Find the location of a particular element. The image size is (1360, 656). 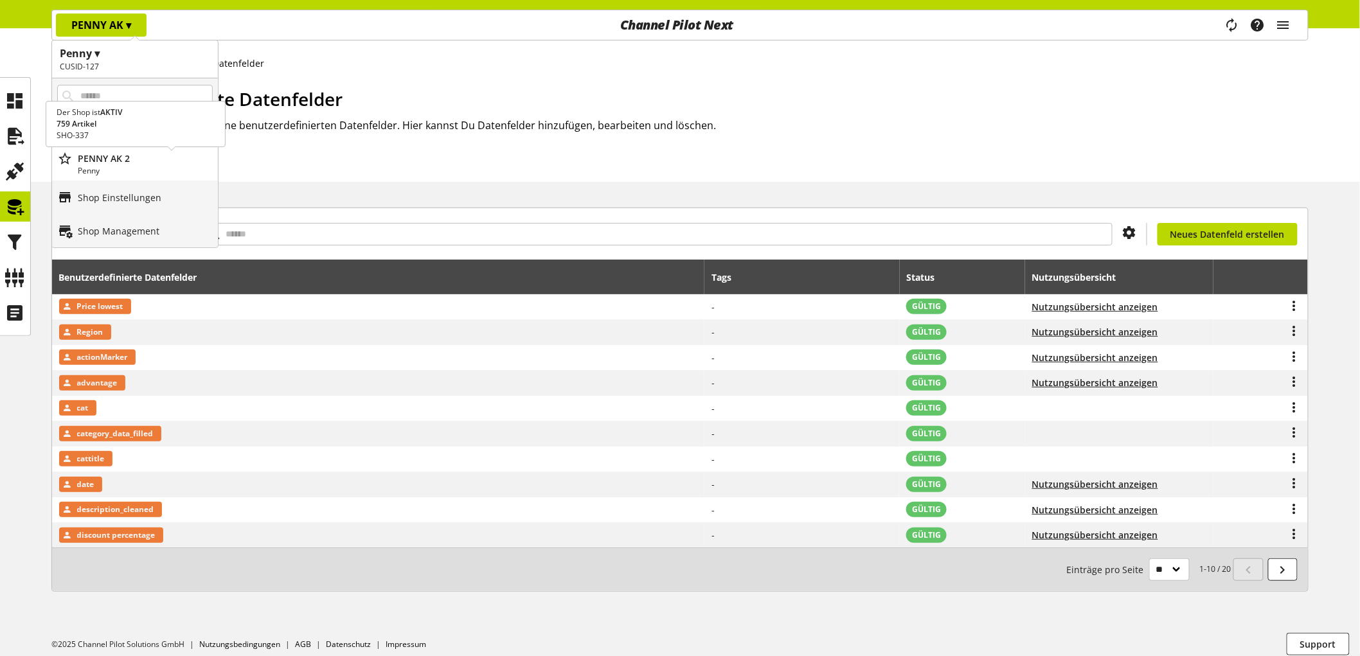

div: Nutzungsübersicht is located at coordinates (1080, 277).